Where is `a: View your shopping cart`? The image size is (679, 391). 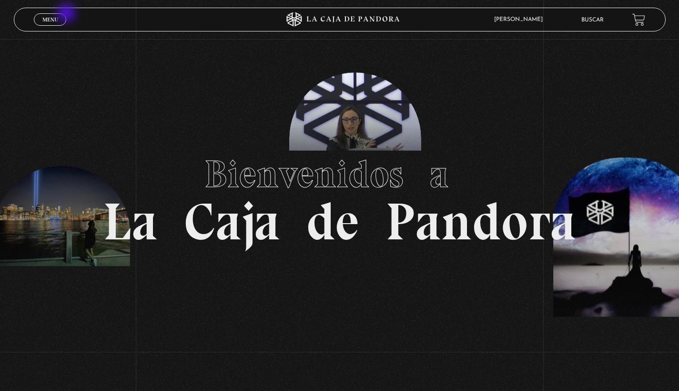 a: View your shopping cart is located at coordinates (638, 20).